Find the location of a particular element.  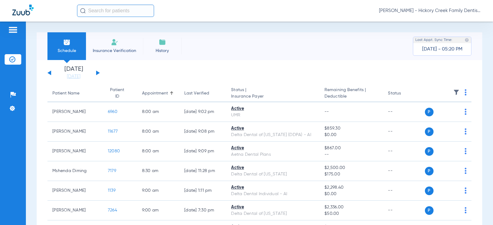

img: Manual Insurance Verification is located at coordinates (115, 42).